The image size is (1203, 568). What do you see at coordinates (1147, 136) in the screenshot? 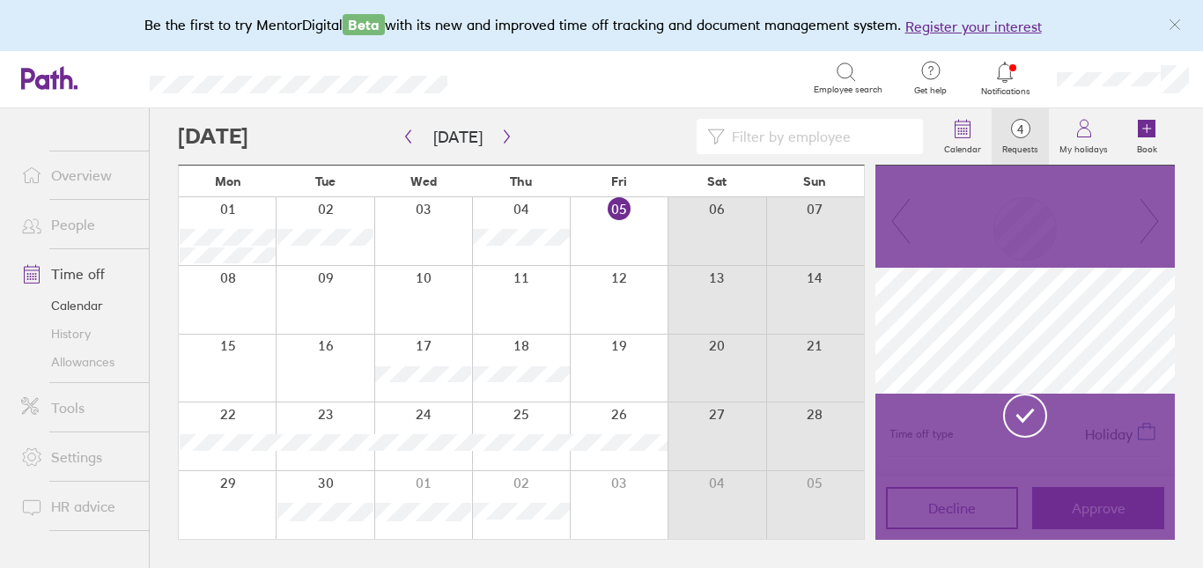
I see `a: Book` at bounding box center [1147, 136].